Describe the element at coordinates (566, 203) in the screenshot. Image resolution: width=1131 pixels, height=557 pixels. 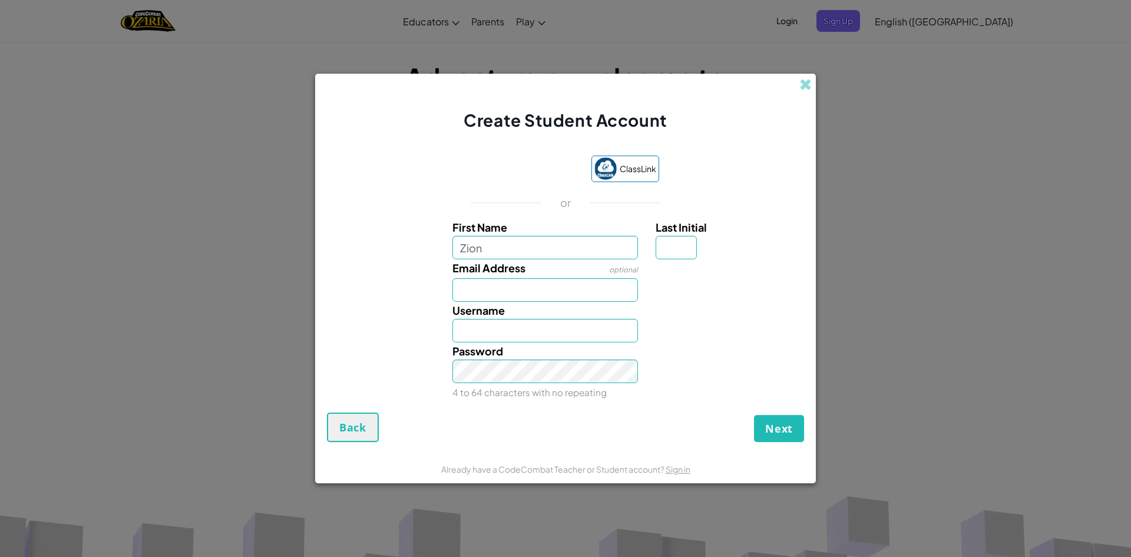
I see `p: or` at that location.